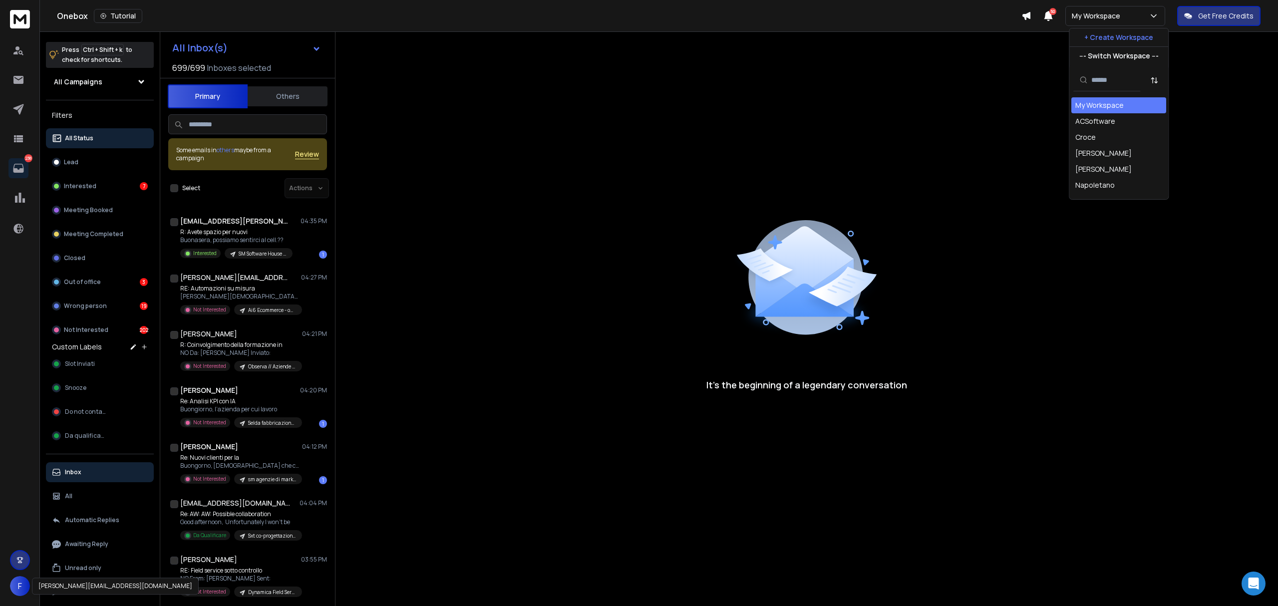 This screenshot has width=1278, height=606. Describe the element at coordinates (71, 162) in the screenshot. I see `p: Lead` at that location.